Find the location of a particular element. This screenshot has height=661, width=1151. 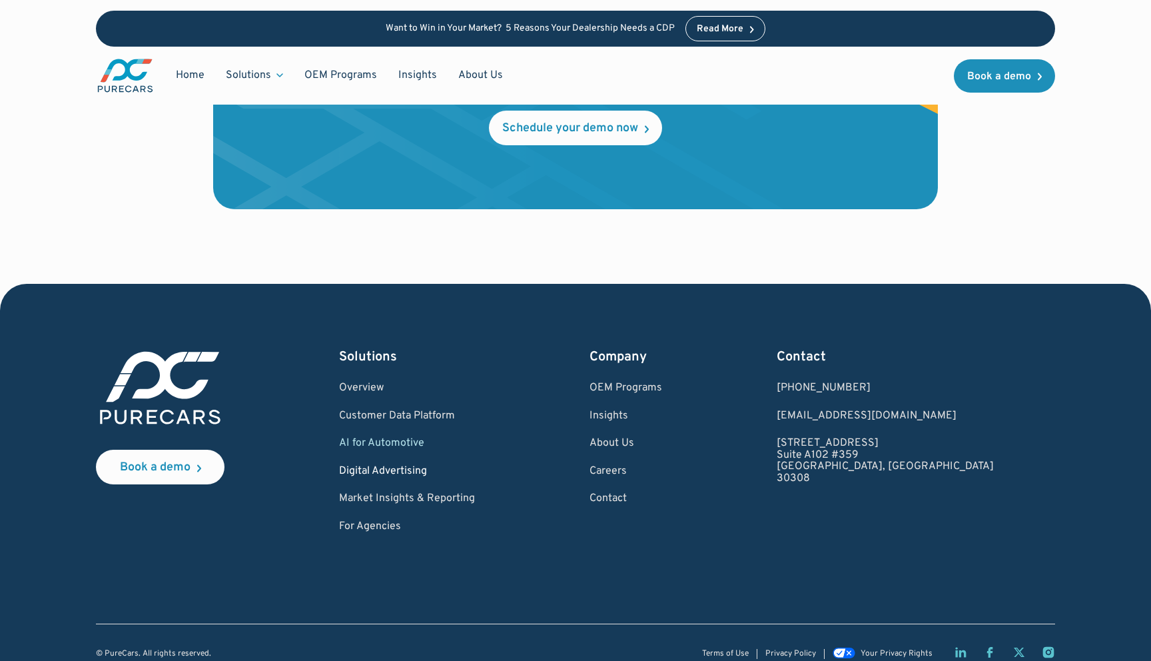

a: Read More is located at coordinates (725, 29).